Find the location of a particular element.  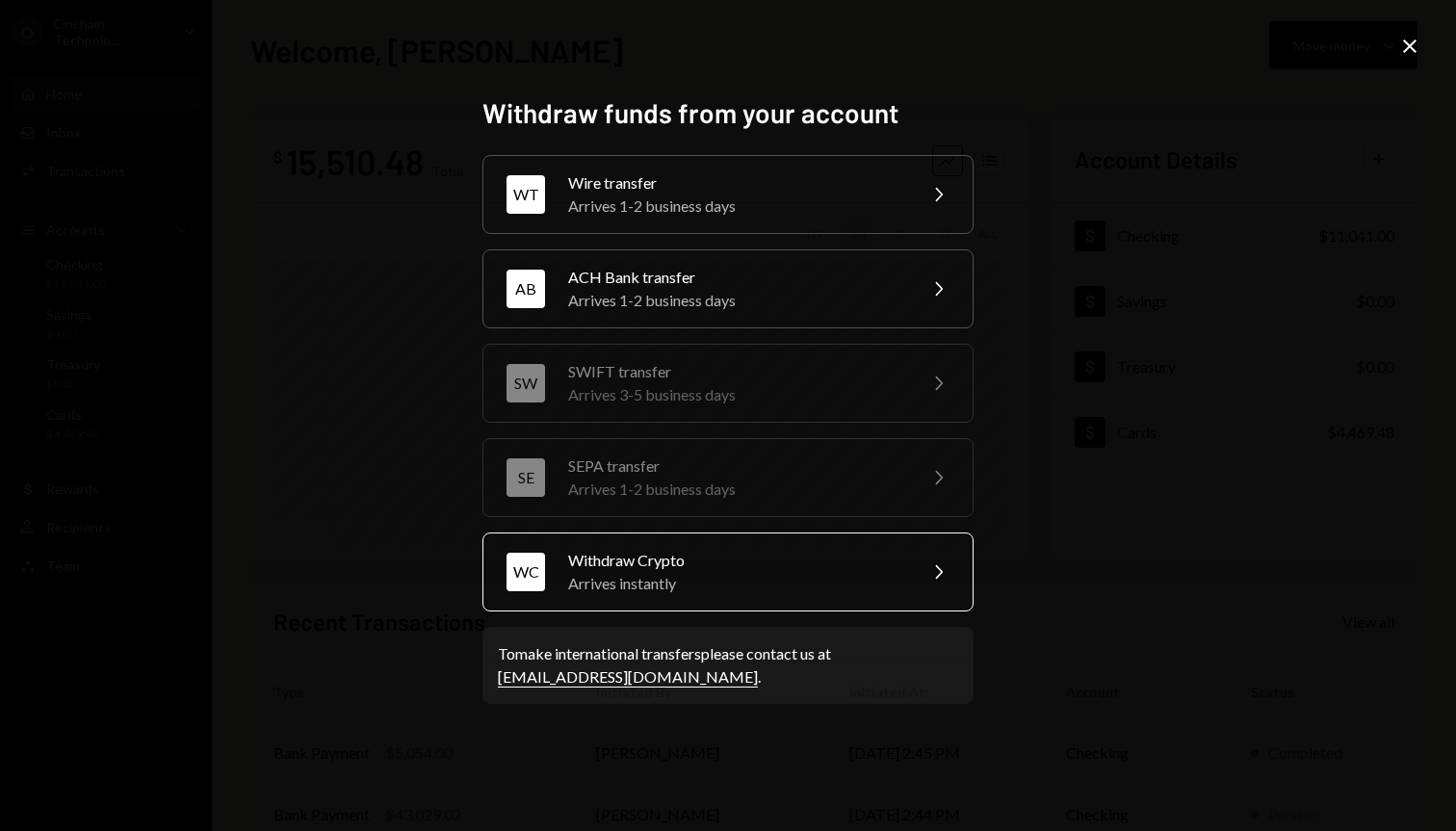

h2: Withdraw funds from your account is located at coordinates (728, 113).